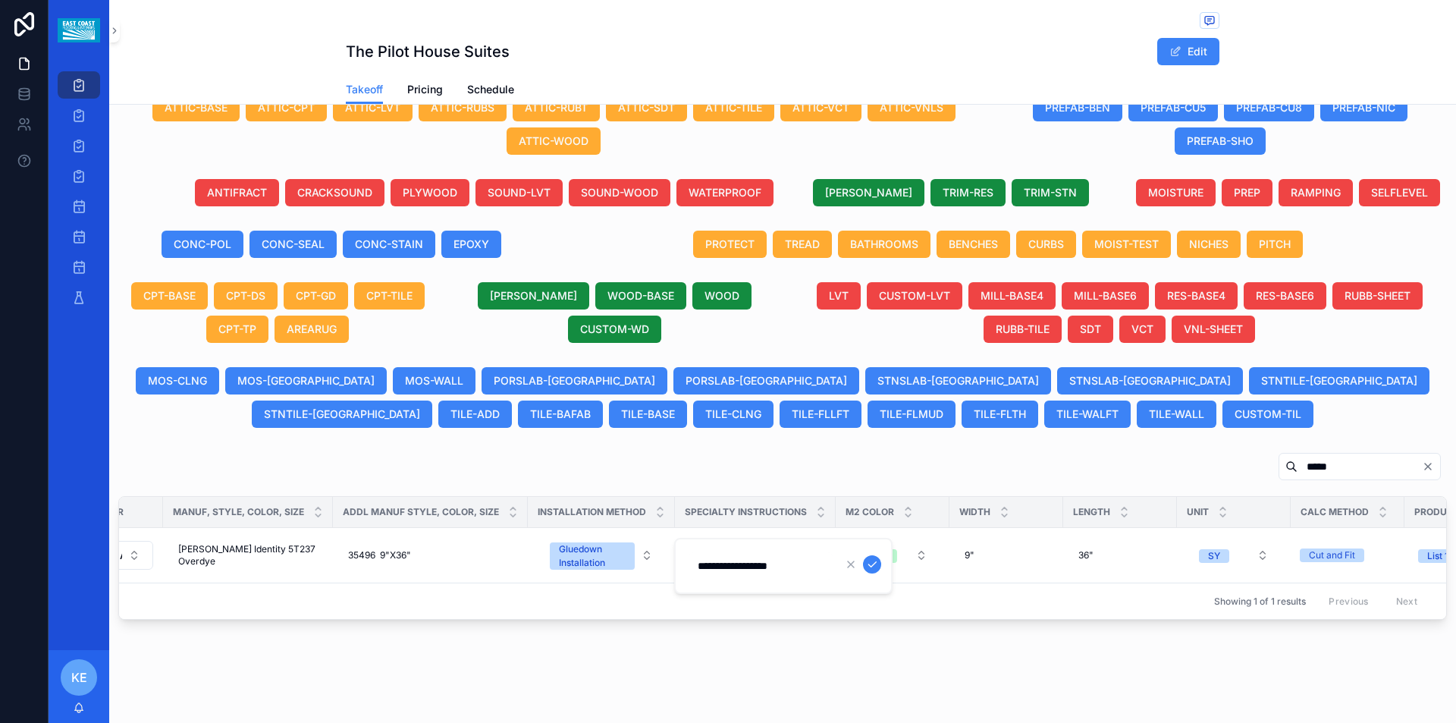 This screenshot has width=1456, height=723. What do you see at coordinates (1126, 244) in the screenshot?
I see `button: MOIST-TEST` at bounding box center [1126, 244].